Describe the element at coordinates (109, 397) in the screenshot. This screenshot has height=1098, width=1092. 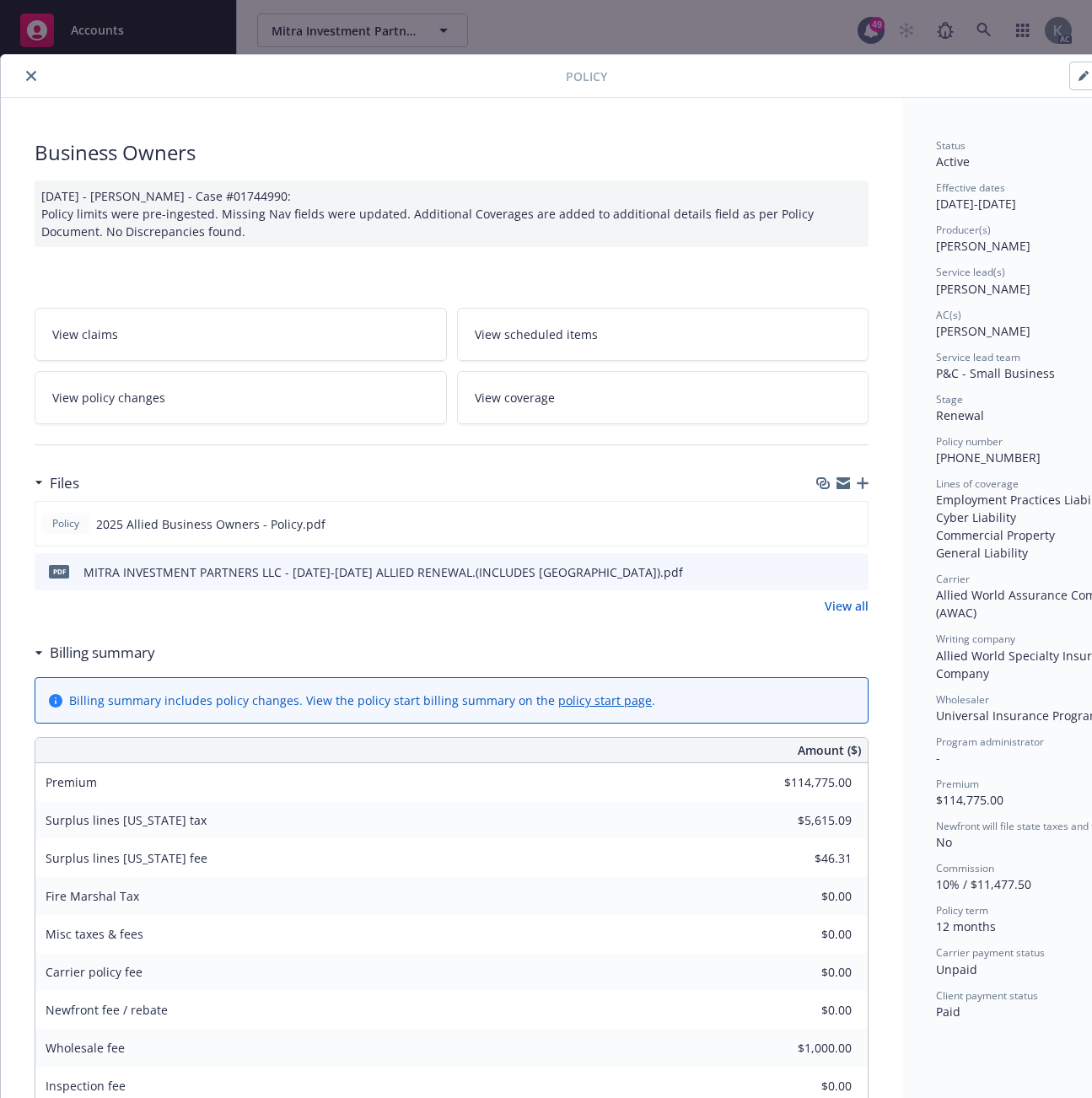
I see `span: View policy changes` at that location.